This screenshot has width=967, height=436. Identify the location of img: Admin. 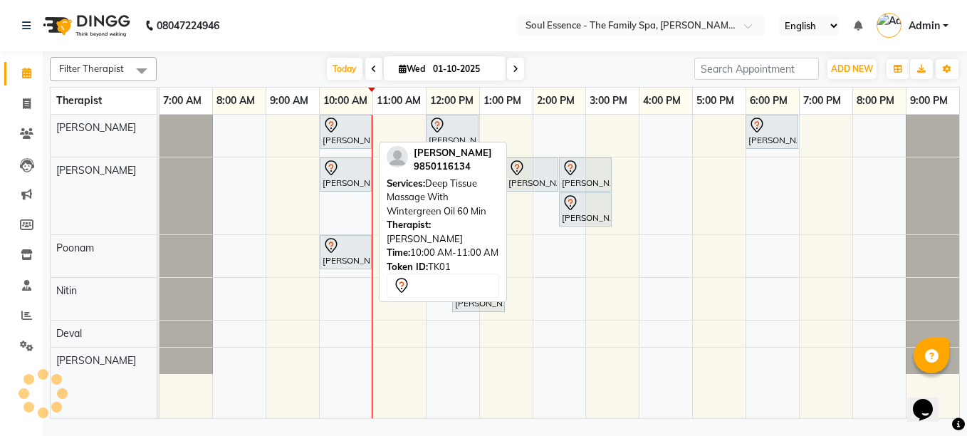
(889, 25).